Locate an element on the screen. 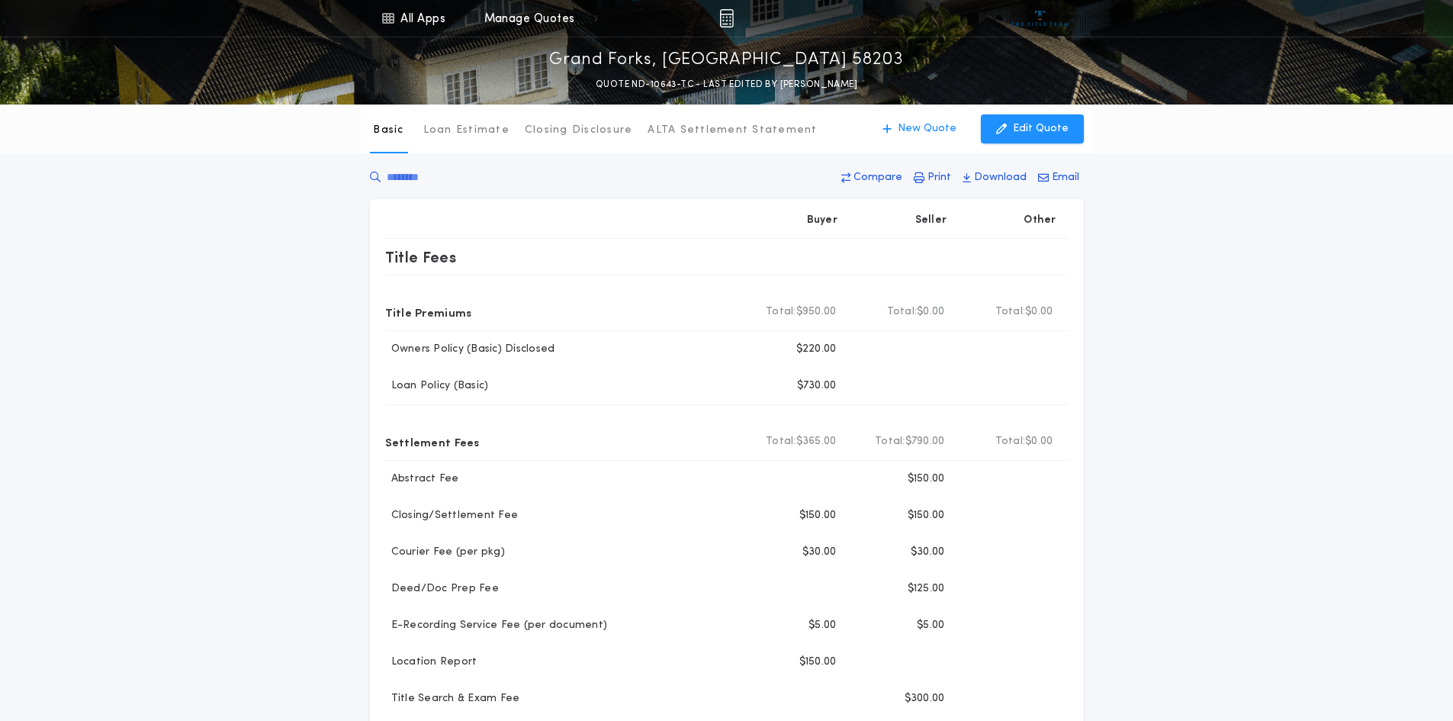 The image size is (1453, 721). p: Title Search & Exam Fee is located at coordinates (452, 699).